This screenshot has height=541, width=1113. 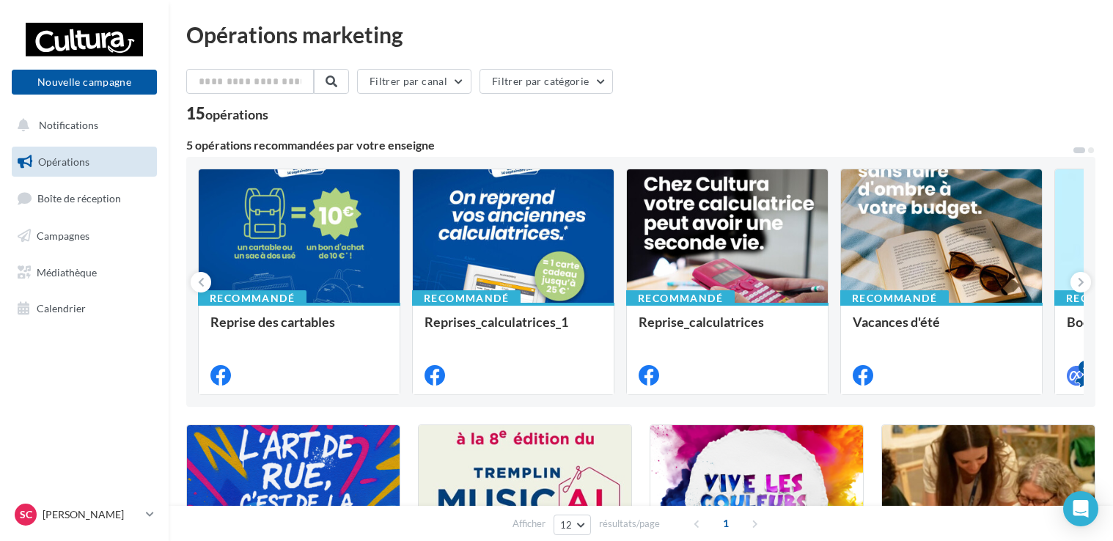 I want to click on div: 5 opérations recommandées par votre enseigne, so click(x=629, y=145).